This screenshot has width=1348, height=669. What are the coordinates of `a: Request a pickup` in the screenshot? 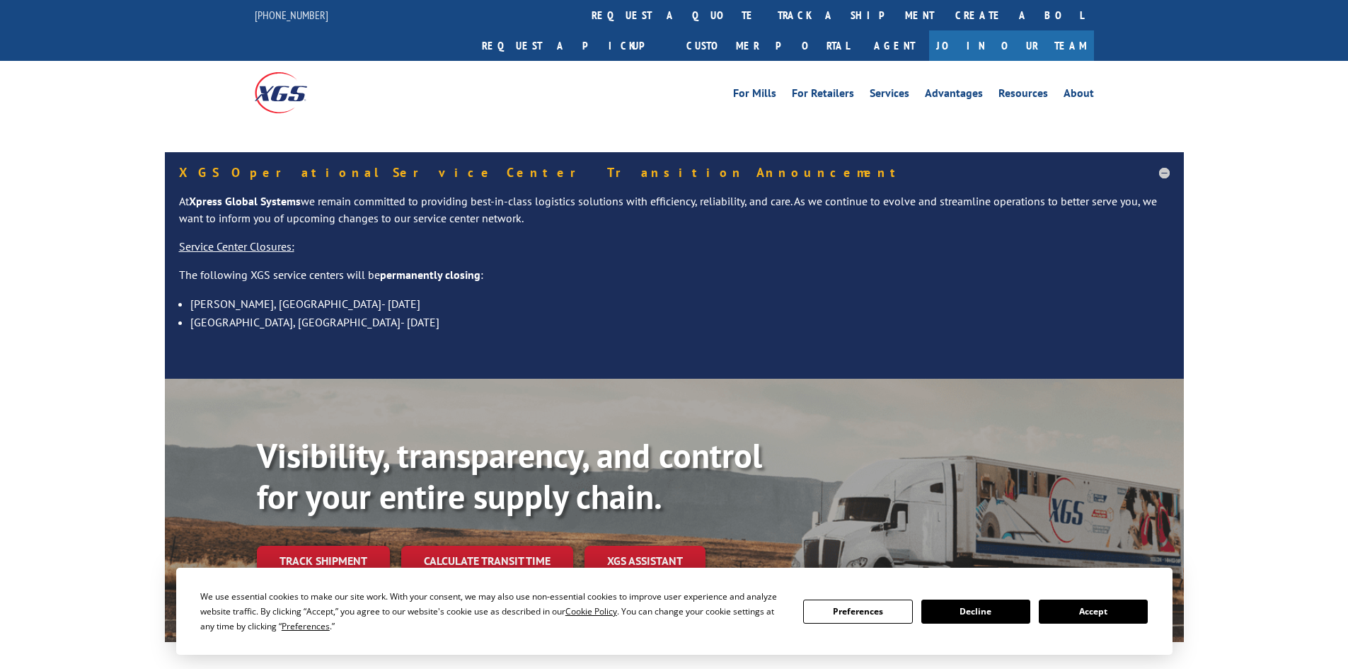 It's located at (573, 45).